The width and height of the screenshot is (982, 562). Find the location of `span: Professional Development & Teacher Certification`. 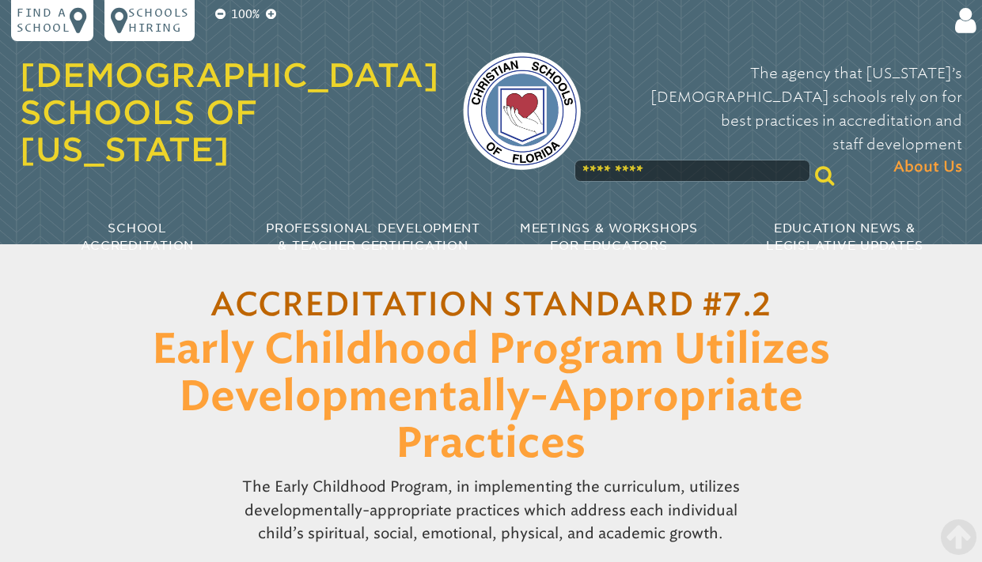

span: Professional Development & Teacher Certification is located at coordinates (373, 237).